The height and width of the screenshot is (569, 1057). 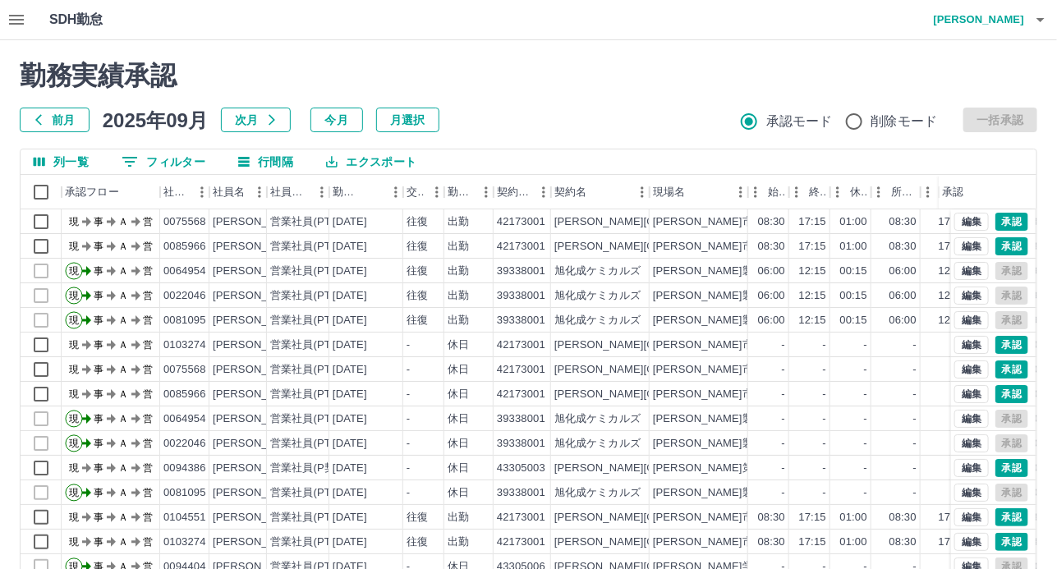 What do you see at coordinates (415, 192) in the screenshot?
I see `div: 交通費` at bounding box center [415, 192].